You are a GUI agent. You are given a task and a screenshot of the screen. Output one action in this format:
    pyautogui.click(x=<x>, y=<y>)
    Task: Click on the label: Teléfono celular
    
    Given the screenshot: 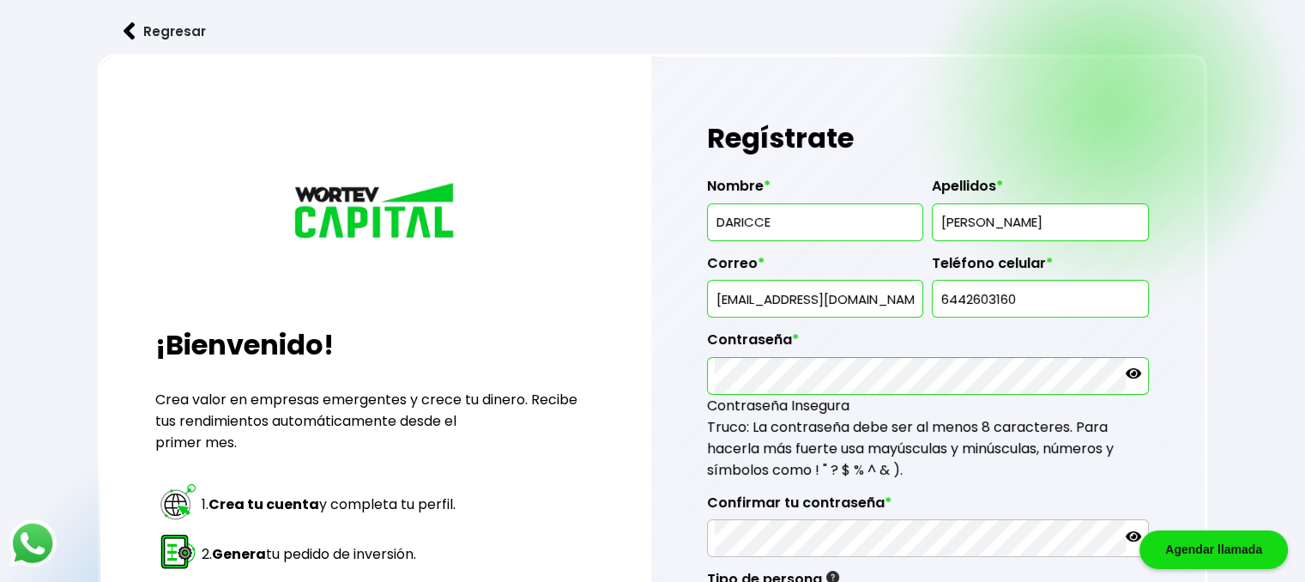 What is the action you would take?
    pyautogui.click(x=1040, y=268)
    